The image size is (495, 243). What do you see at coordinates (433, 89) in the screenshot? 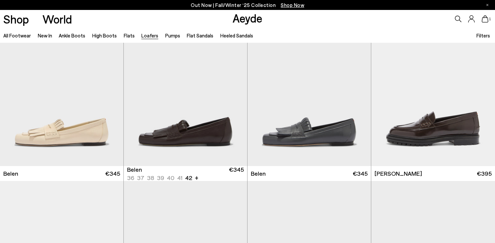
I see `img: Leon Loafers` at bounding box center [433, 89].